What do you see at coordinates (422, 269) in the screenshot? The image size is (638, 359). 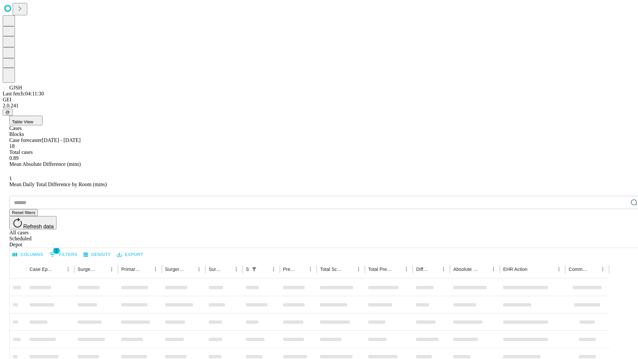 I see `div: Difference` at bounding box center [422, 269].